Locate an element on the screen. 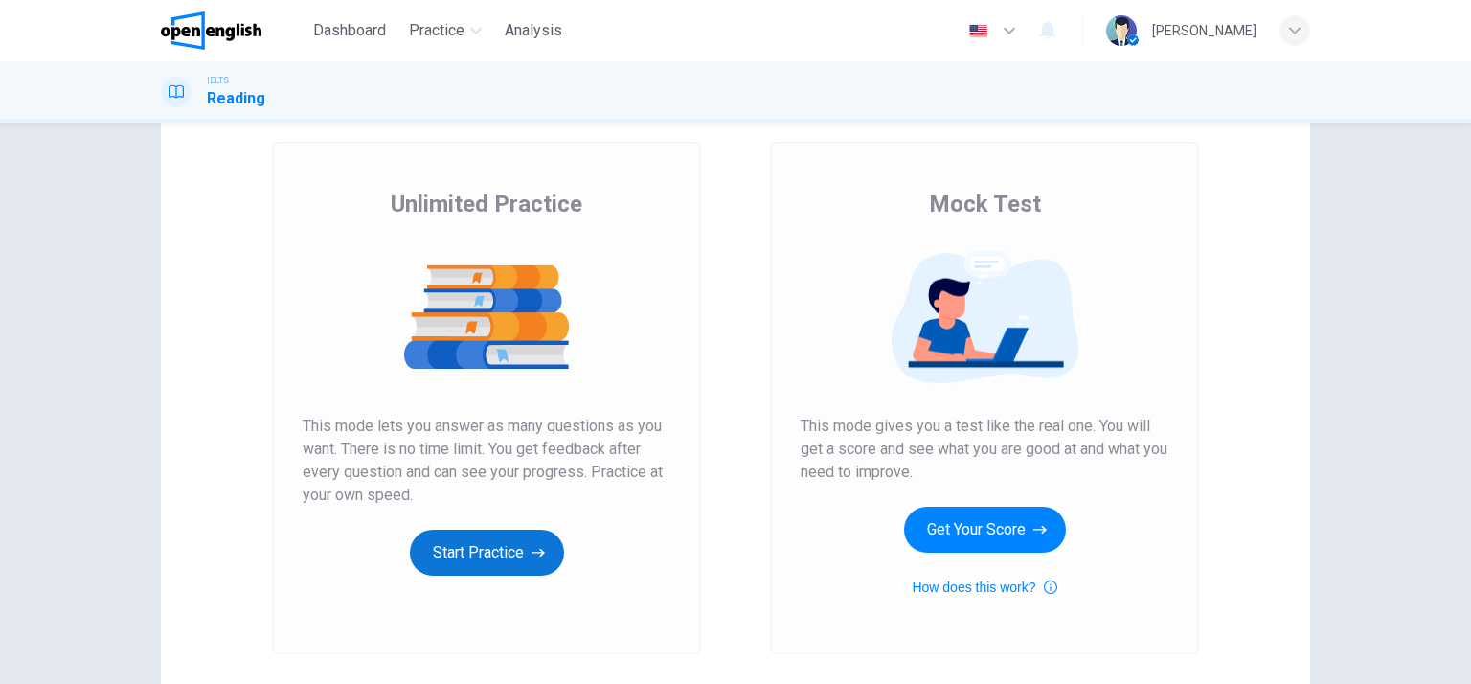 This screenshot has width=1471, height=684. button: Practice is located at coordinates (445, 31).